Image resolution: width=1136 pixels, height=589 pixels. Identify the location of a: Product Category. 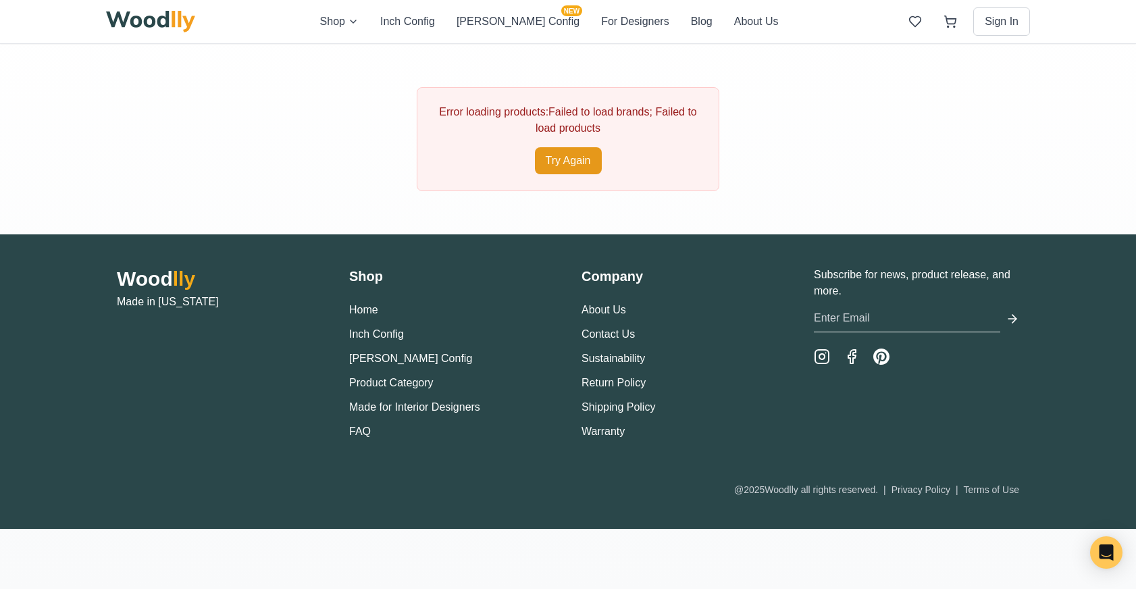
(391, 382).